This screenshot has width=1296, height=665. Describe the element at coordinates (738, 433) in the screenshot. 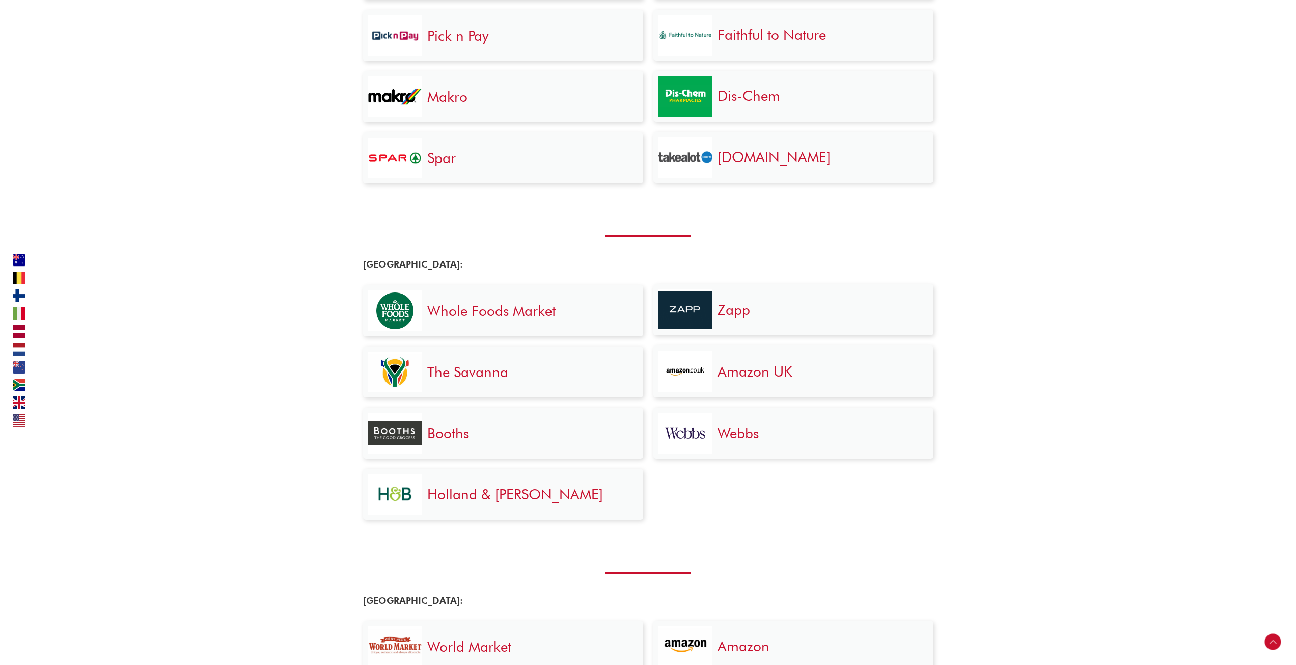

I see `a: Webbs` at that location.